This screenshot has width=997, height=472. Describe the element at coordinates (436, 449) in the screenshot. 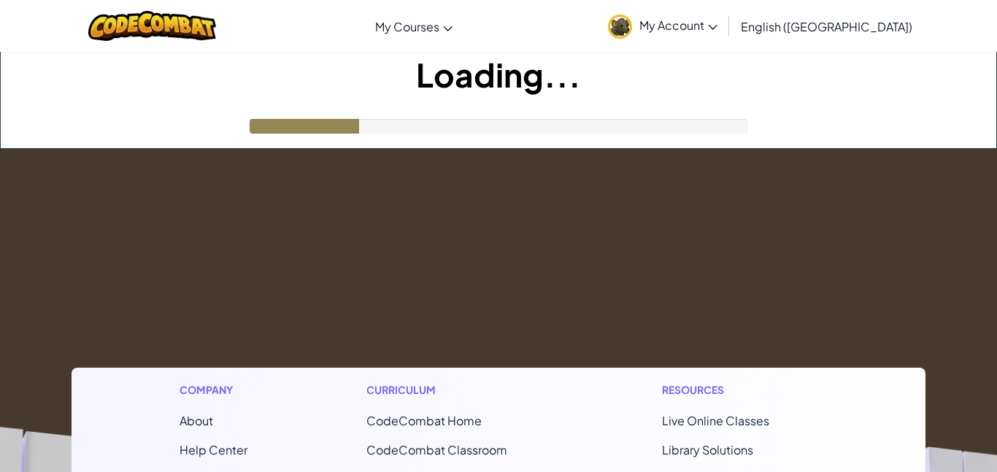

I see `a: CodeCombat Classroom` at that location.